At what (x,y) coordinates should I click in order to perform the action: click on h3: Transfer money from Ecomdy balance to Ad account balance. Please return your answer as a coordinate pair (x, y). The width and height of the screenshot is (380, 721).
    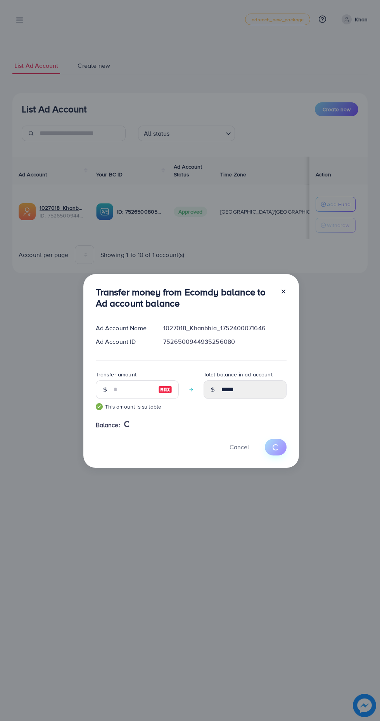
    Looking at the image, I should click on (185, 298).